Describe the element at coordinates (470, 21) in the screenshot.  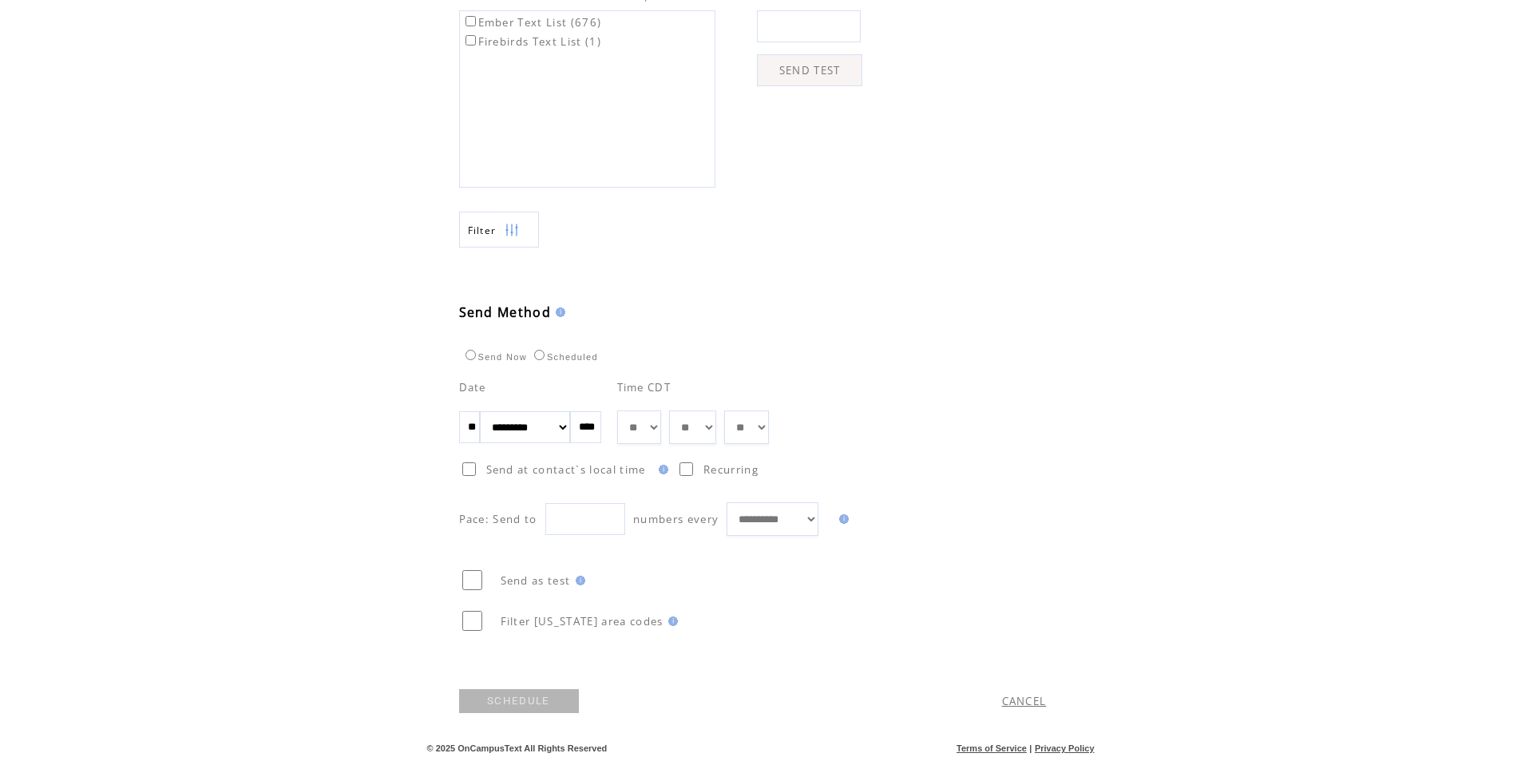
I see `input: Ember Text List (676)` at that location.